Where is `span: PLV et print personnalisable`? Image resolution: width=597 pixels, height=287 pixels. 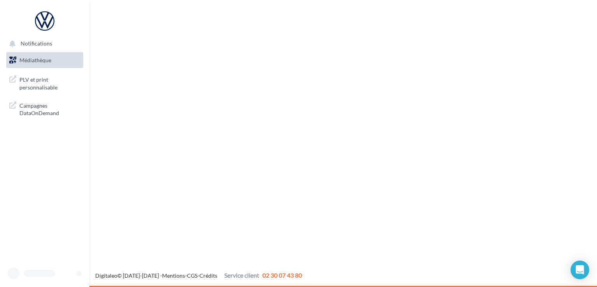
span: PLV et print personnalisable is located at coordinates (50, 82).